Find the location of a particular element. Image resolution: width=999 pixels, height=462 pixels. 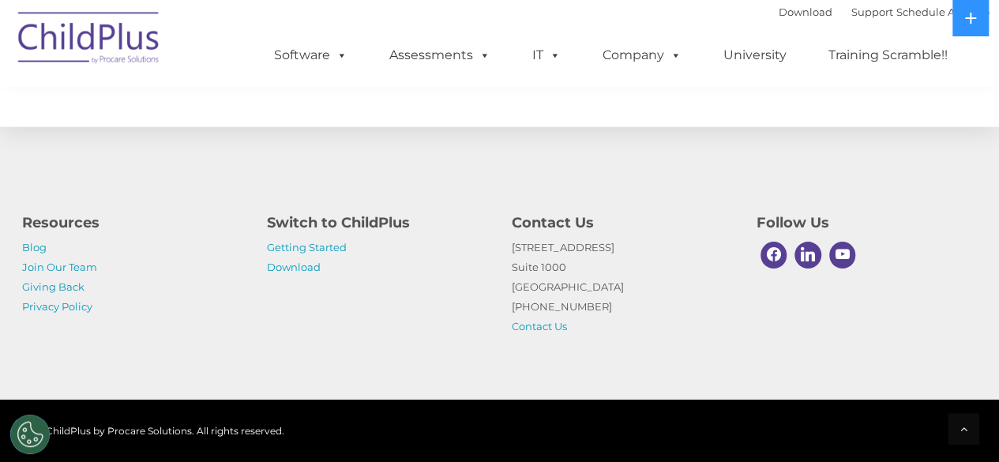

span: Phone number is located at coordinates (253, 174).